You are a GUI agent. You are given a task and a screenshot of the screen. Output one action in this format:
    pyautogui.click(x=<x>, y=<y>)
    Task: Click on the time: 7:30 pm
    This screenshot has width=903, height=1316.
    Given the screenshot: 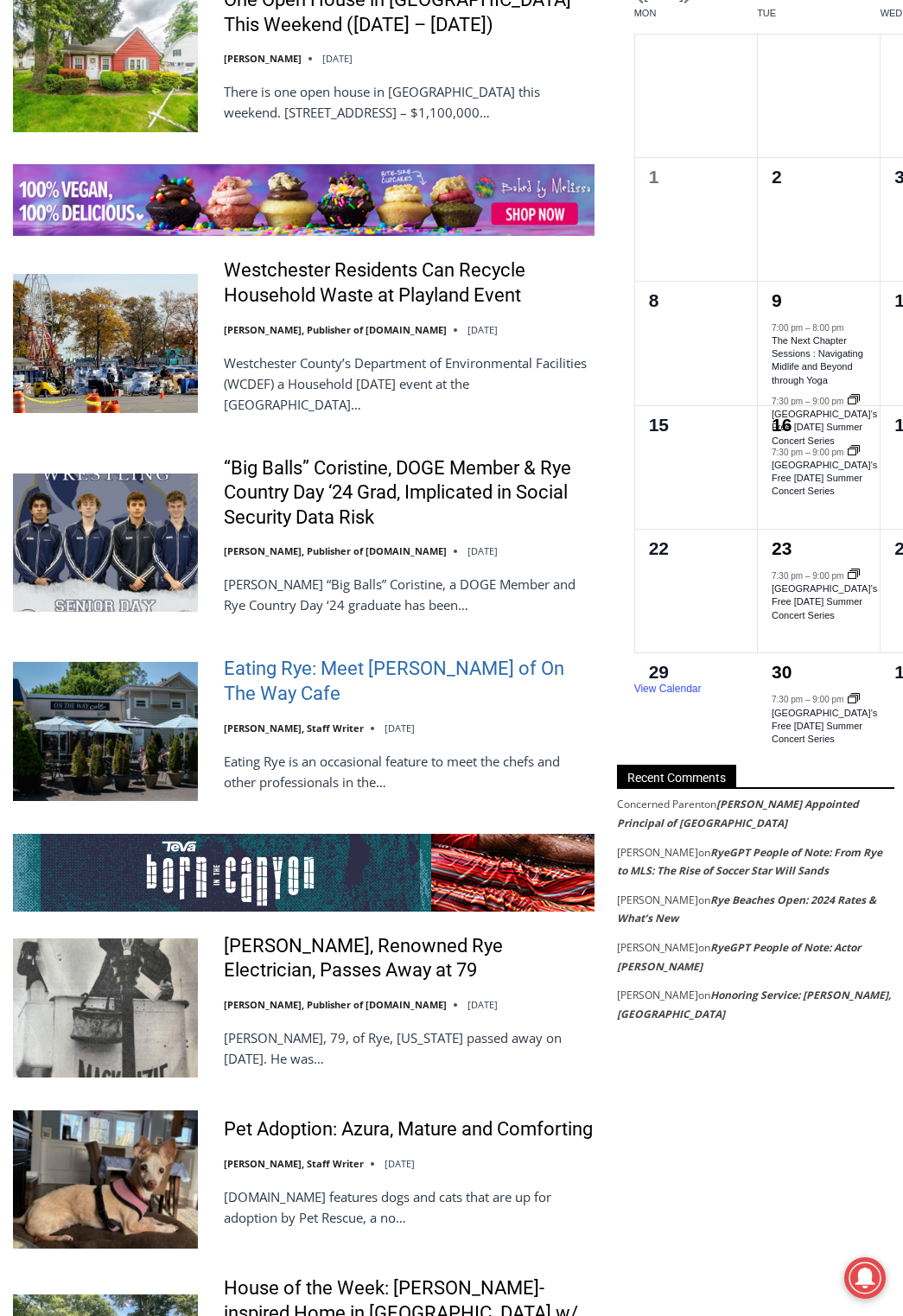 What is the action you would take?
    pyautogui.click(x=787, y=698)
    